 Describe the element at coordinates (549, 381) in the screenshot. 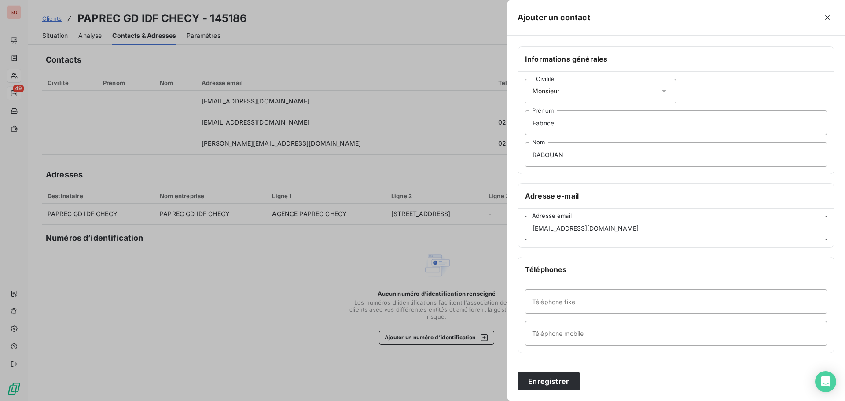

I see `button: Enregistrer` at that location.